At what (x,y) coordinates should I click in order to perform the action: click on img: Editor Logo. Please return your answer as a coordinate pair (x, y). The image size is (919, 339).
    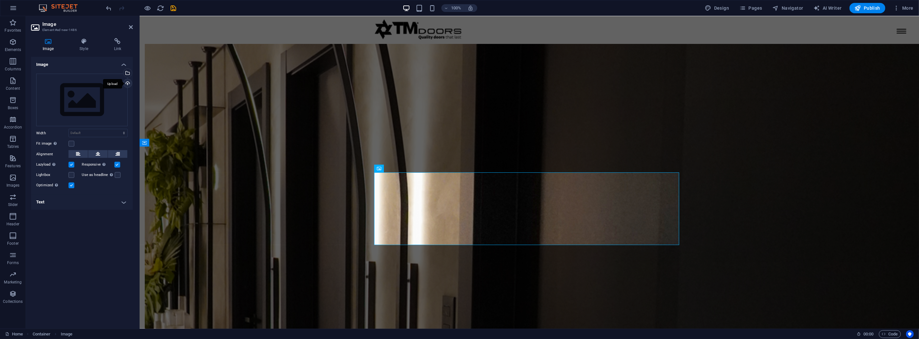
    Looking at the image, I should click on (61, 8).